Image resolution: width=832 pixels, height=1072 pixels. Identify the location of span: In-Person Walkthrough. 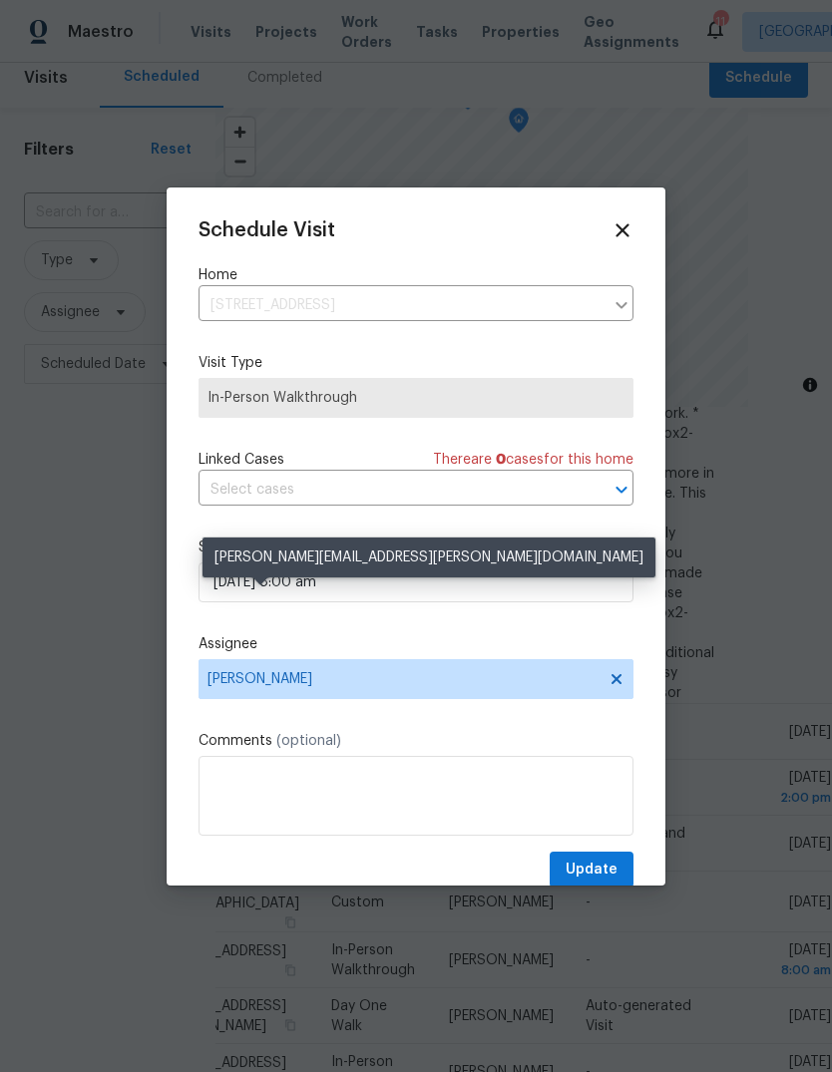
(416, 398).